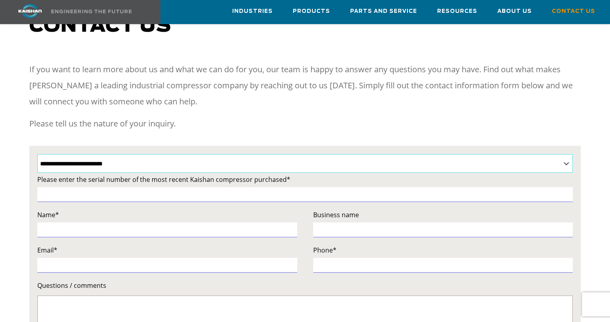  What do you see at coordinates (305, 124) in the screenshot?
I see `p: Please tell us the nature of your inquiry.` at bounding box center [305, 124].